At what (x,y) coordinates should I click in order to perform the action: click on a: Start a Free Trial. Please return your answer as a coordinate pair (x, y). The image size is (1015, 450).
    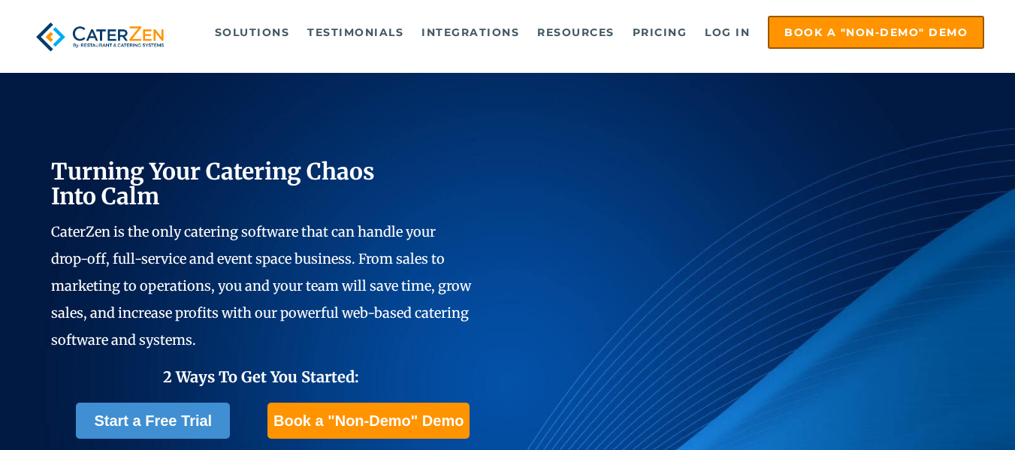
    Looking at the image, I should click on (152, 421).